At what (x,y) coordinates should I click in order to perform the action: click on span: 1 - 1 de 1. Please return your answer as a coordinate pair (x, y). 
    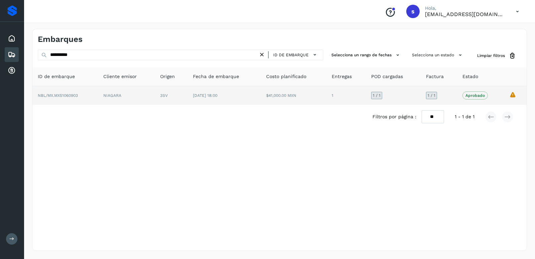
    Looking at the image, I should click on (465, 116).